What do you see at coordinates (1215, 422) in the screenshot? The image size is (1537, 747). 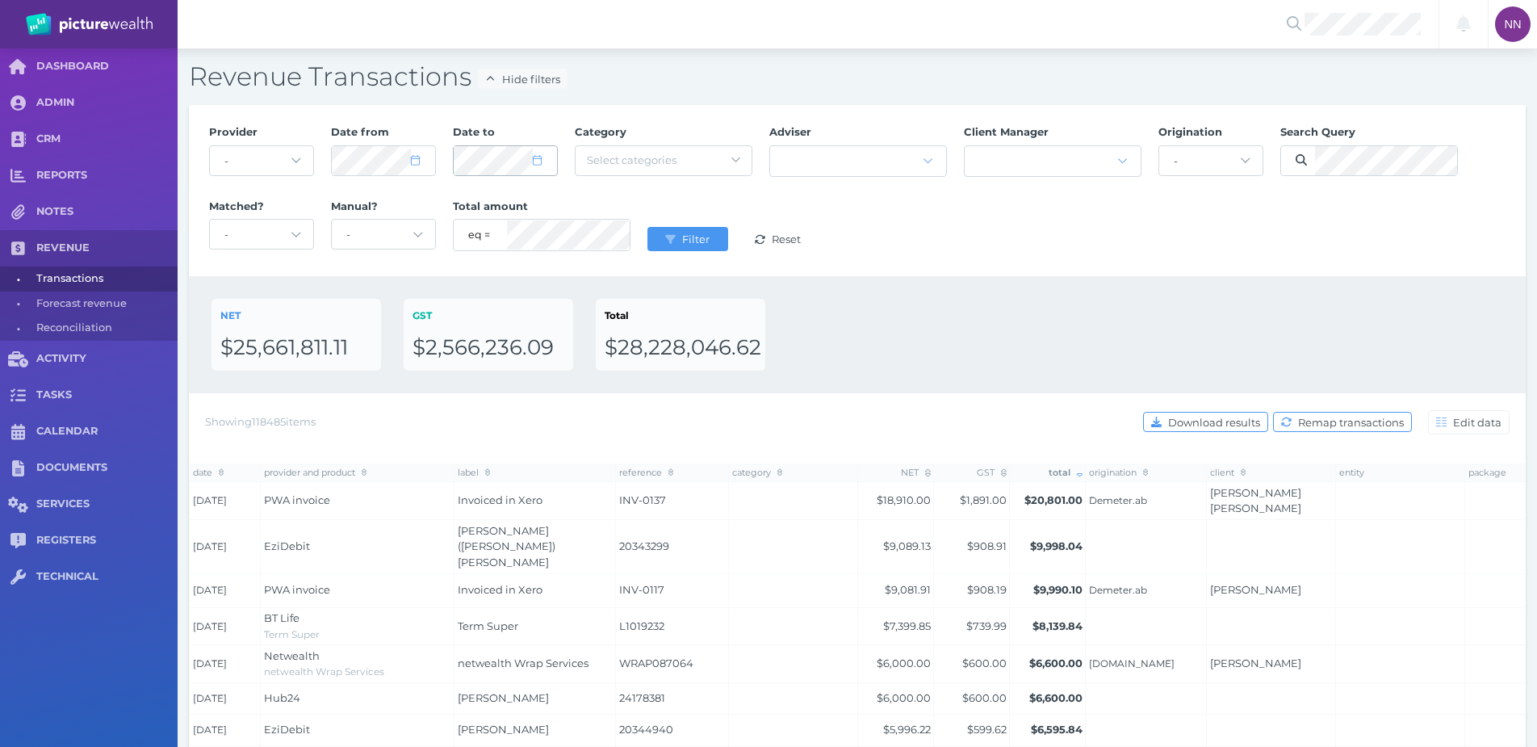 I see `span: Download results` at bounding box center [1215, 422].